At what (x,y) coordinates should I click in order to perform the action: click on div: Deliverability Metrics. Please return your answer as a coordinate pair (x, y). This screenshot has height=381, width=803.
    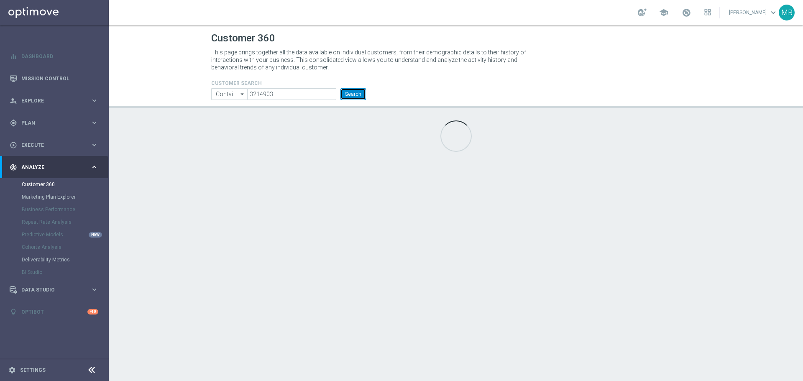
    Looking at the image, I should click on (65, 260).